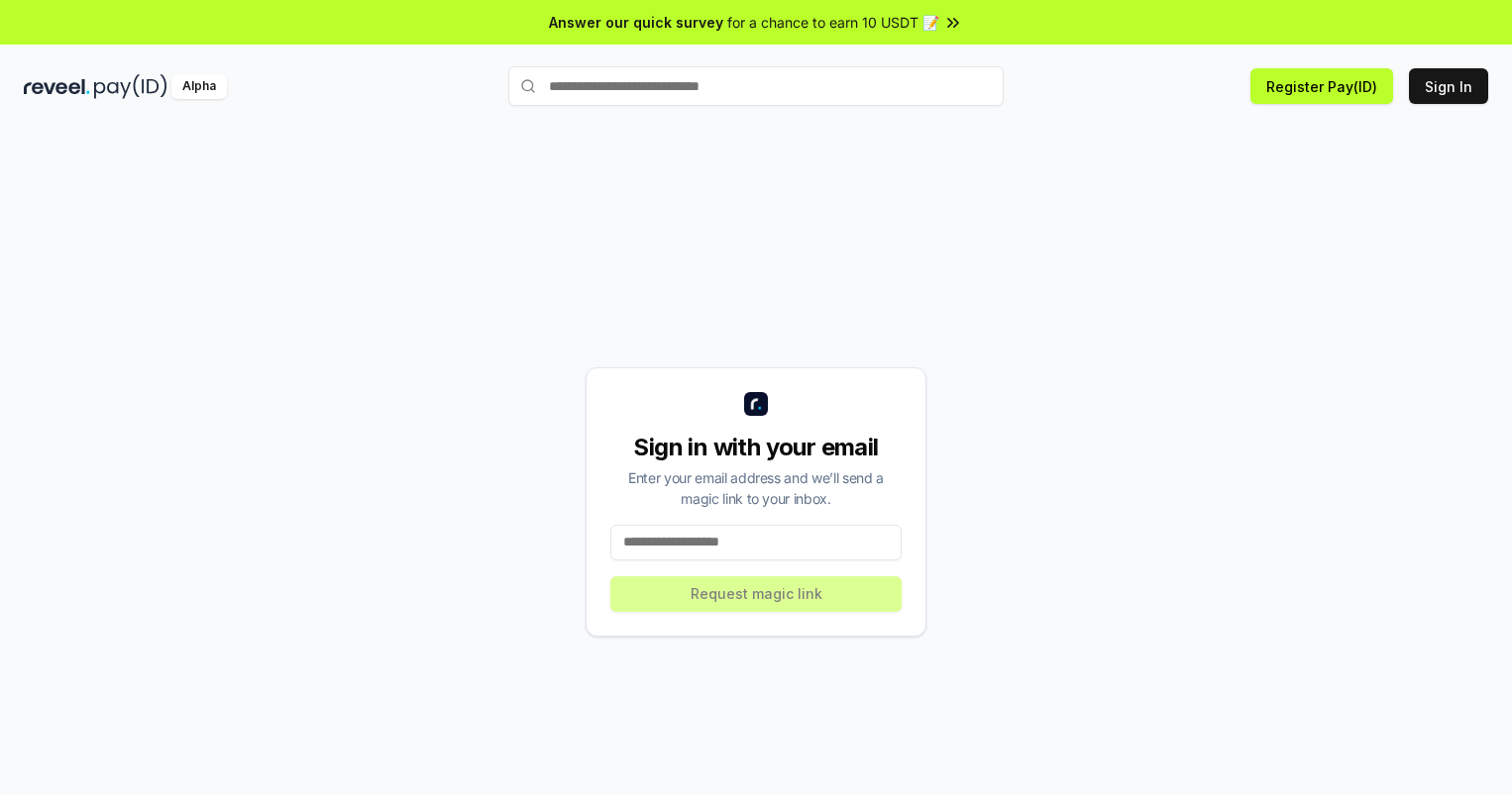 Image resolution: width=1512 pixels, height=795 pixels. Describe the element at coordinates (1448, 86) in the screenshot. I see `button: Sign In` at that location.